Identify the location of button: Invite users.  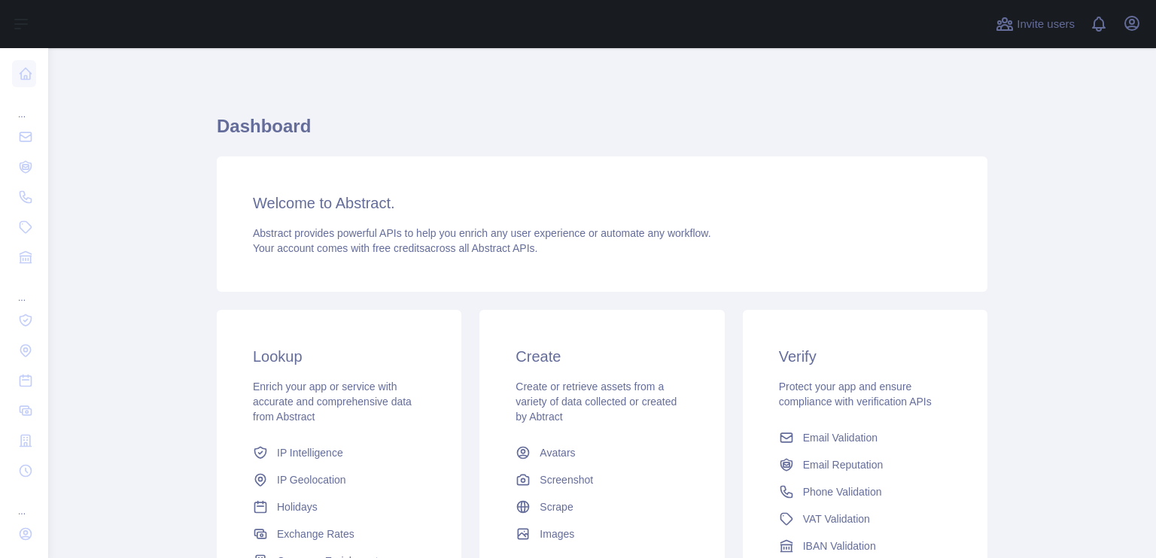
(1034, 24).